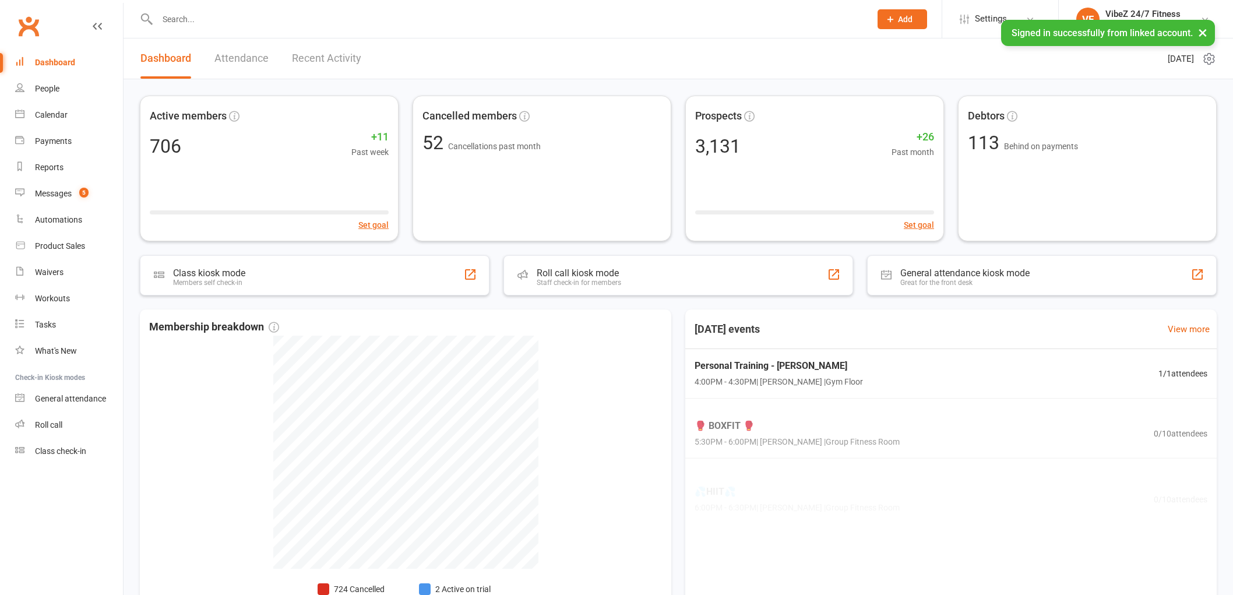  I want to click on div: Automations, so click(58, 220).